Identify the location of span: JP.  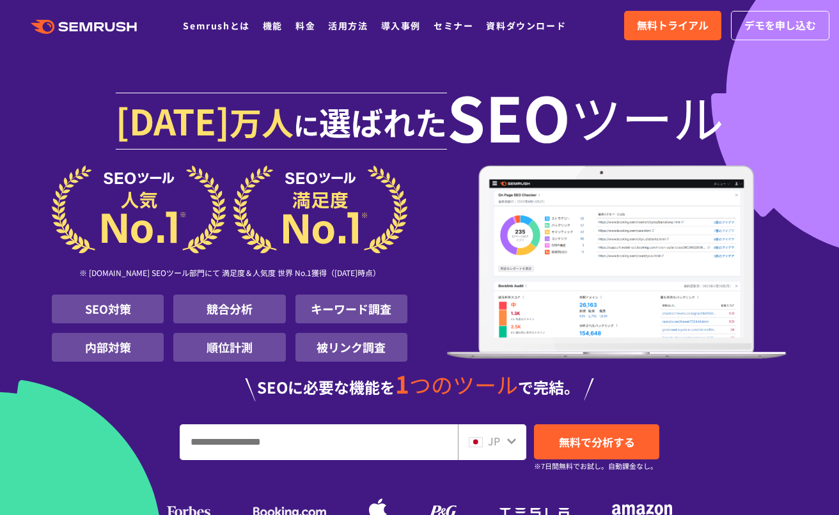
(493, 441).